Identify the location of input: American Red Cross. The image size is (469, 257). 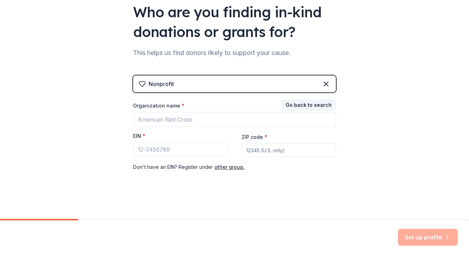
(234, 119).